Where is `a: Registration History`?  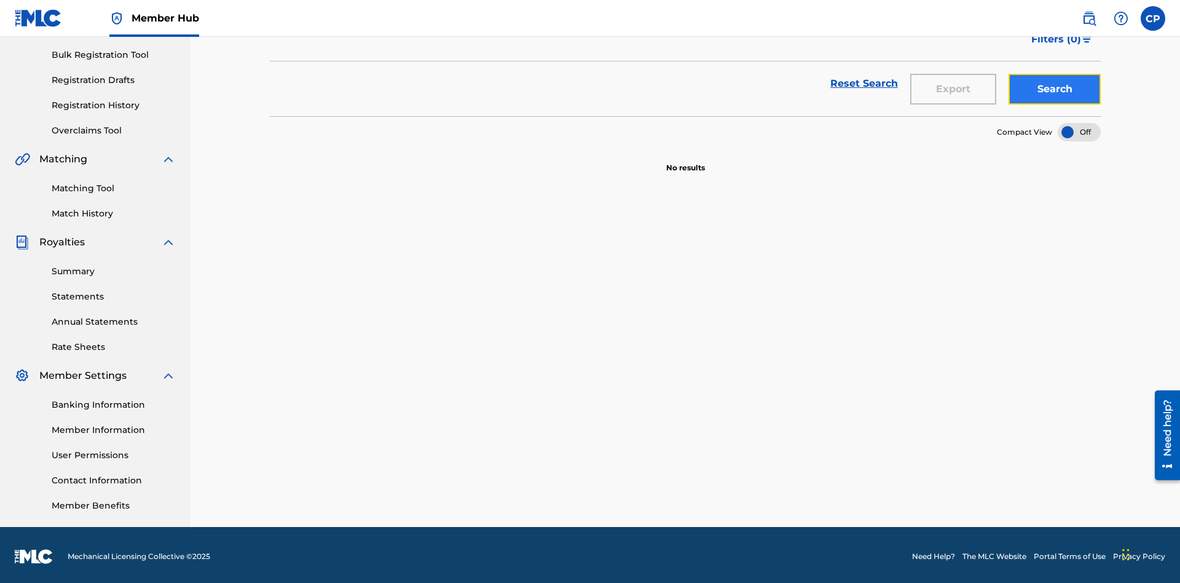 a: Registration History is located at coordinates (114, 105).